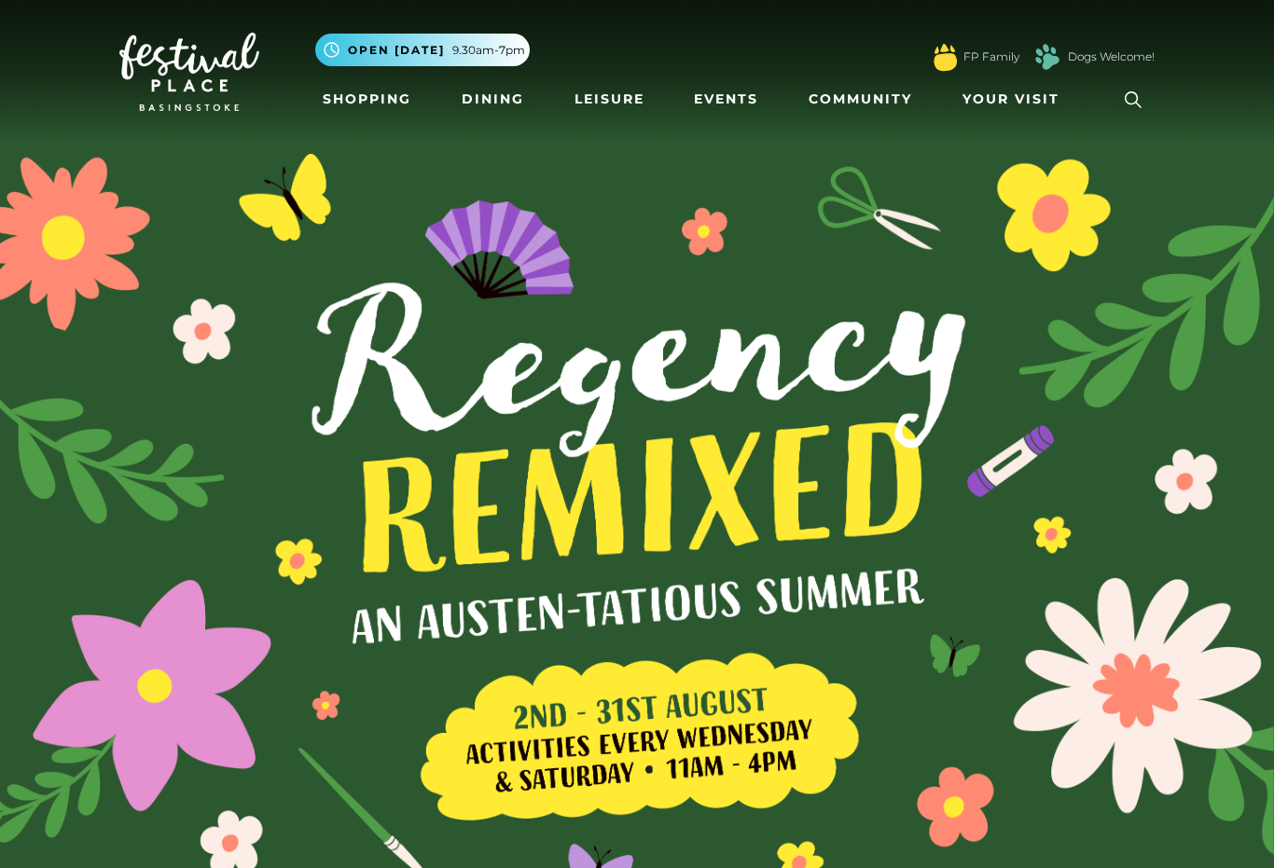 Image resolution: width=1274 pixels, height=868 pixels. Describe the element at coordinates (366, 99) in the screenshot. I see `a: Shopping` at that location.